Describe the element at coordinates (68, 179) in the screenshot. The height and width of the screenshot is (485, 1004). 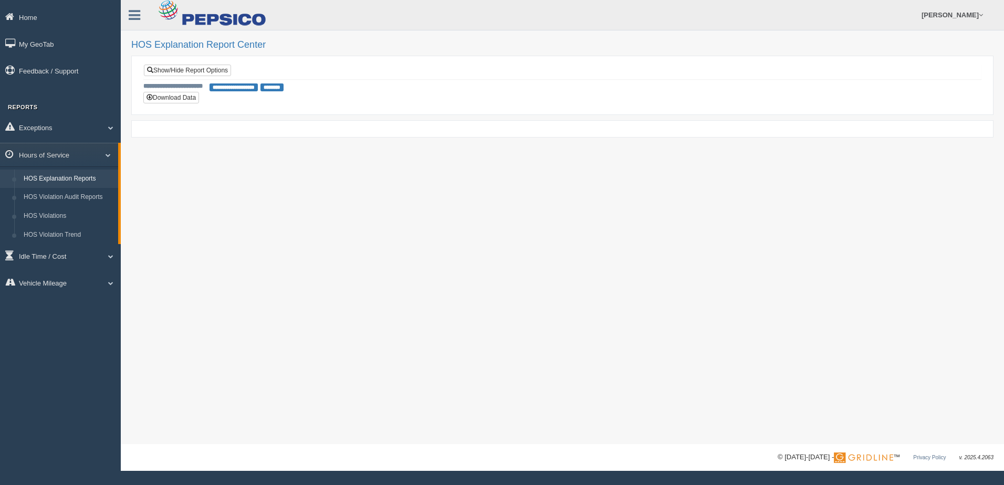
I see `a: HOS Explanation Reports` at that location.